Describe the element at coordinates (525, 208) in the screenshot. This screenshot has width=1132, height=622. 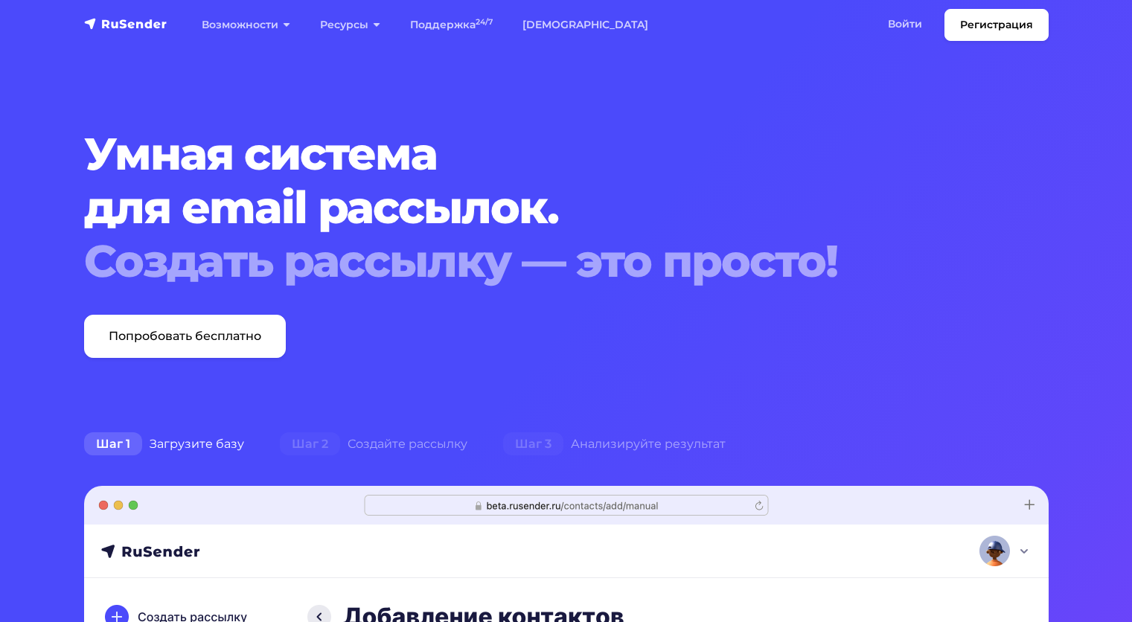
I see `h1: Умная система для email рассылок.` at that location.